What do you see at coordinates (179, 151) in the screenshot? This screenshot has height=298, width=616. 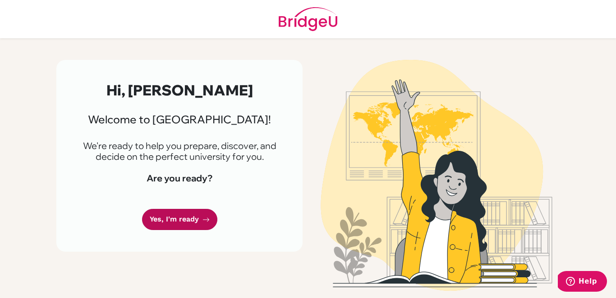 I see `p: We're ready to help you prepare, discover, and decide on the perfect university for you.` at bounding box center [179, 151].